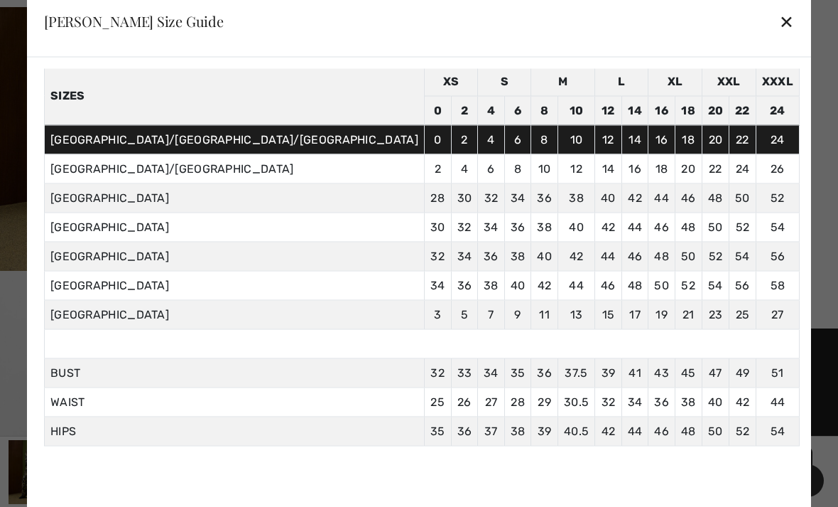 This screenshot has width=838, height=507. I want to click on span: 32, so click(609, 401).